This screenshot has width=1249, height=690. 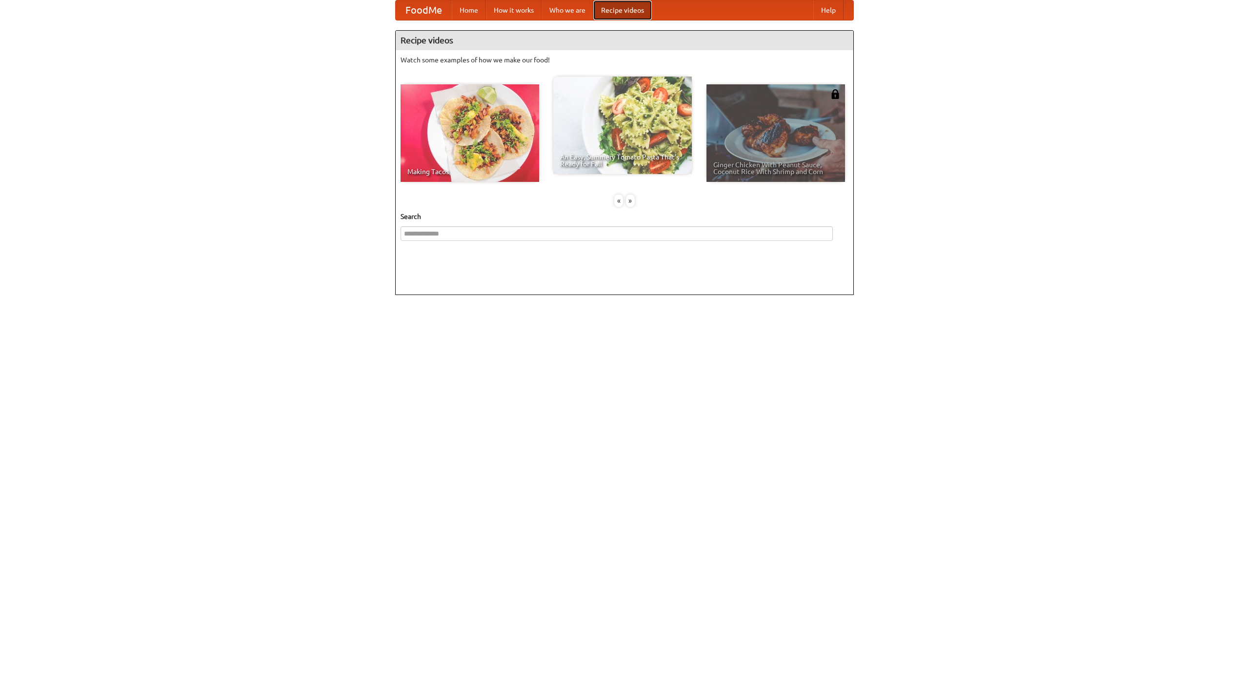 What do you see at coordinates (469, 10) in the screenshot?
I see `a: Home` at bounding box center [469, 10].